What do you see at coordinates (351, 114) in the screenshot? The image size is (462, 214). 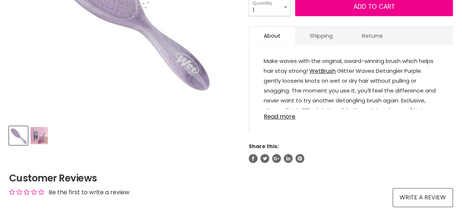 I see `a: Read more` at bounding box center [351, 114].